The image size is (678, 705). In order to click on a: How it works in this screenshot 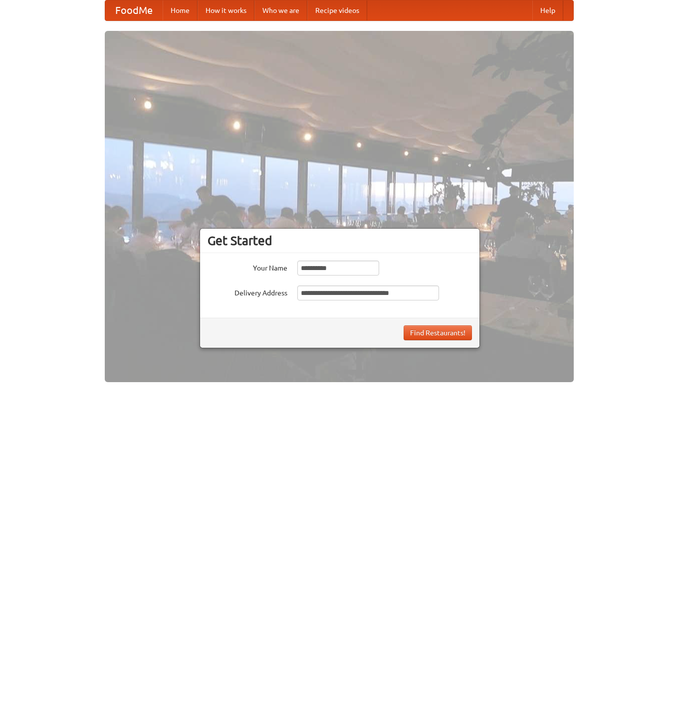, I will do `click(226, 10)`.